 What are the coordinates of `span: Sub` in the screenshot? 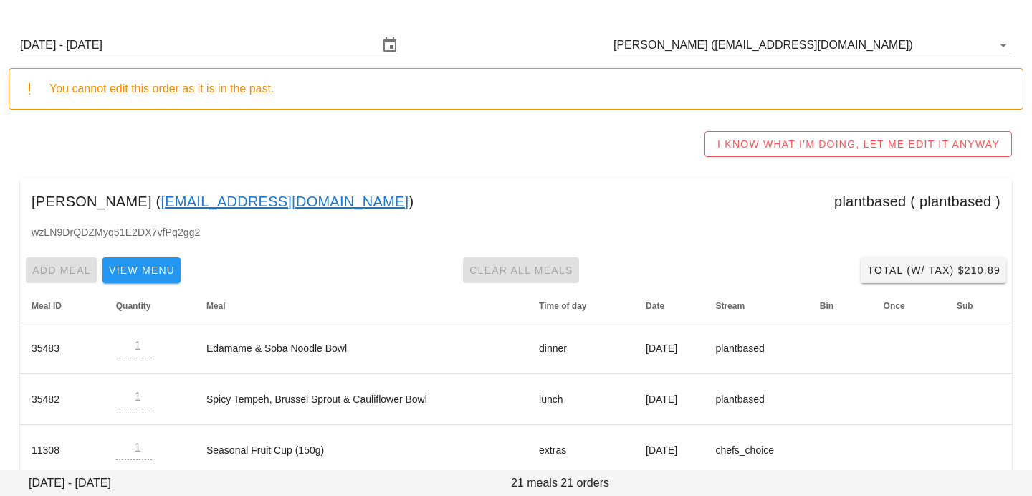 It's located at (964, 306).